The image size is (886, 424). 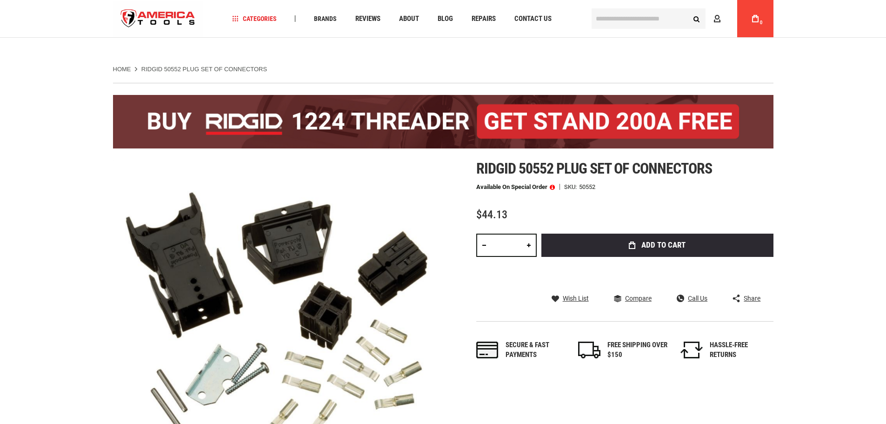 What do you see at coordinates (445, 19) in the screenshot?
I see `span: Blog` at bounding box center [445, 19].